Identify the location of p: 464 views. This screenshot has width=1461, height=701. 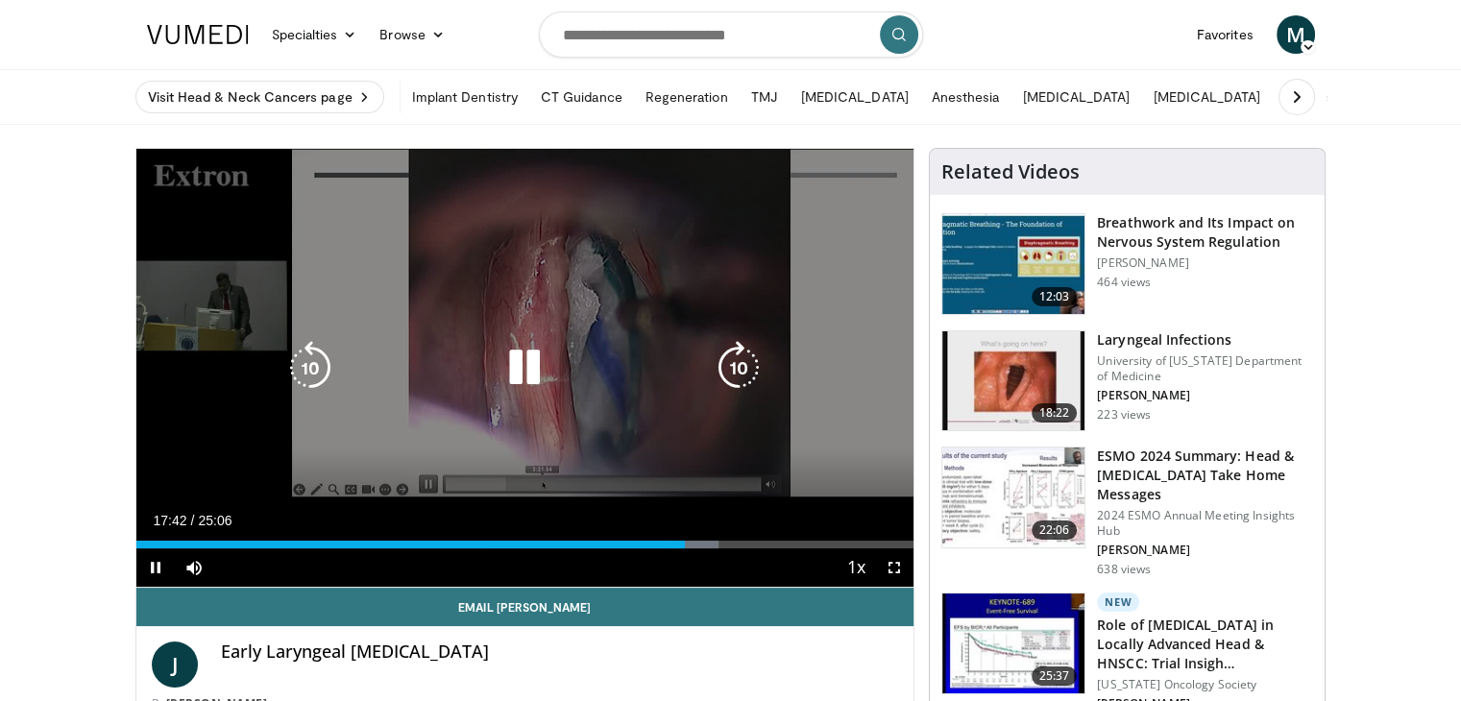
(1124, 282).